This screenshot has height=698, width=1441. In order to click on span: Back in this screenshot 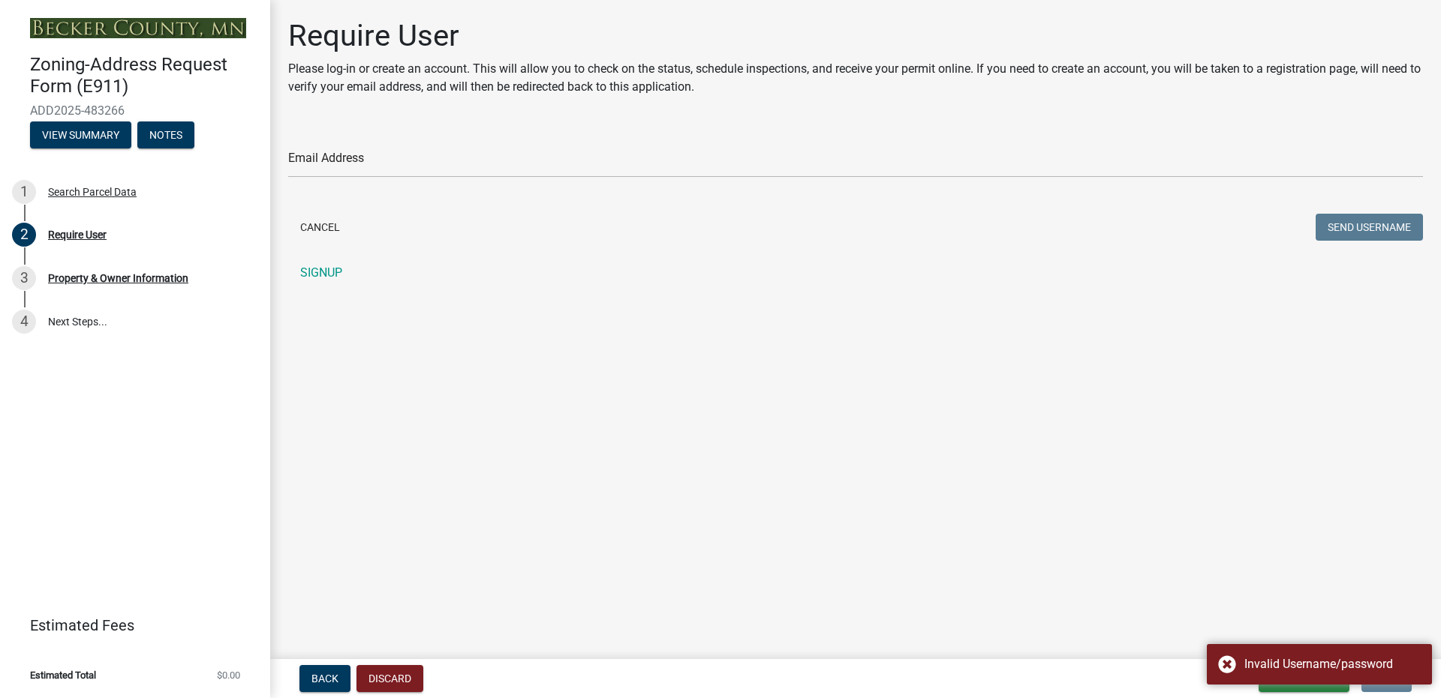, I will do `click(325, 679)`.